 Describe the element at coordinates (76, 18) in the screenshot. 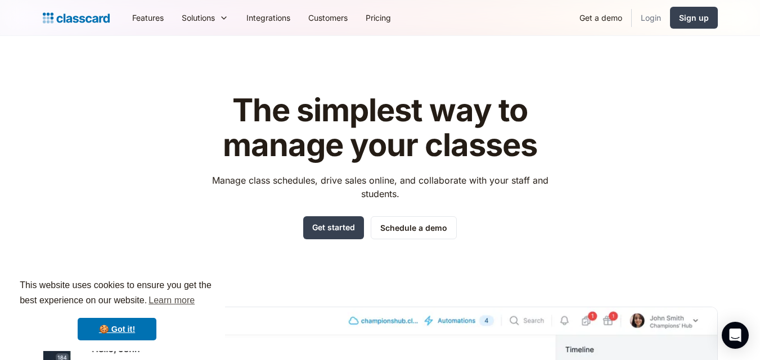

I see `a: home` at that location.